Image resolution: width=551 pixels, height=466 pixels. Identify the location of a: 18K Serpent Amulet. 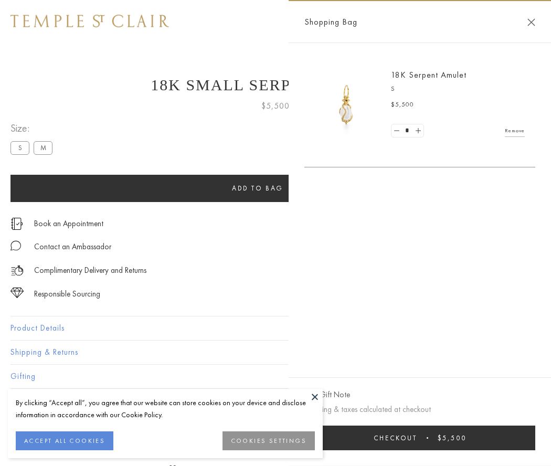
(429, 75).